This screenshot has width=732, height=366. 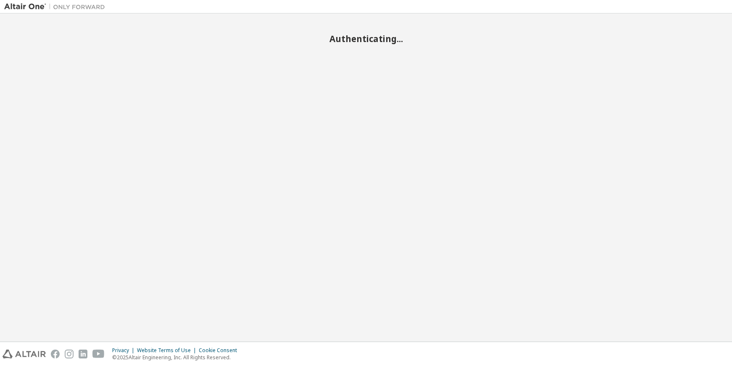 I want to click on img: linkedin.svg, so click(x=83, y=353).